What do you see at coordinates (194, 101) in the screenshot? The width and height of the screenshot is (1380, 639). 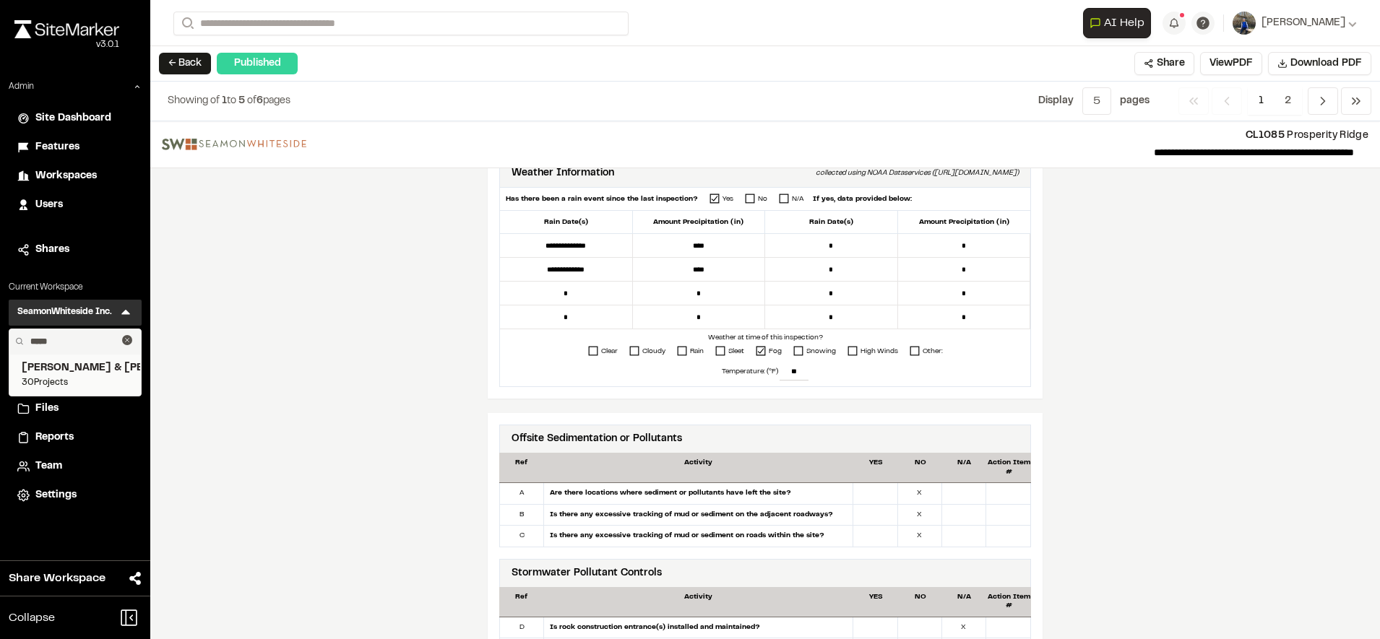 I see `span: Showing of` at bounding box center [194, 101].